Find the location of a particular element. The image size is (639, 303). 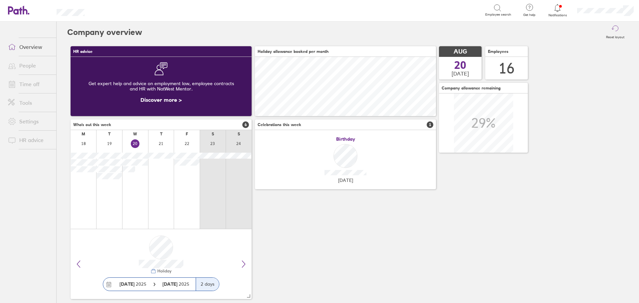

span: AUG is located at coordinates (460, 52).